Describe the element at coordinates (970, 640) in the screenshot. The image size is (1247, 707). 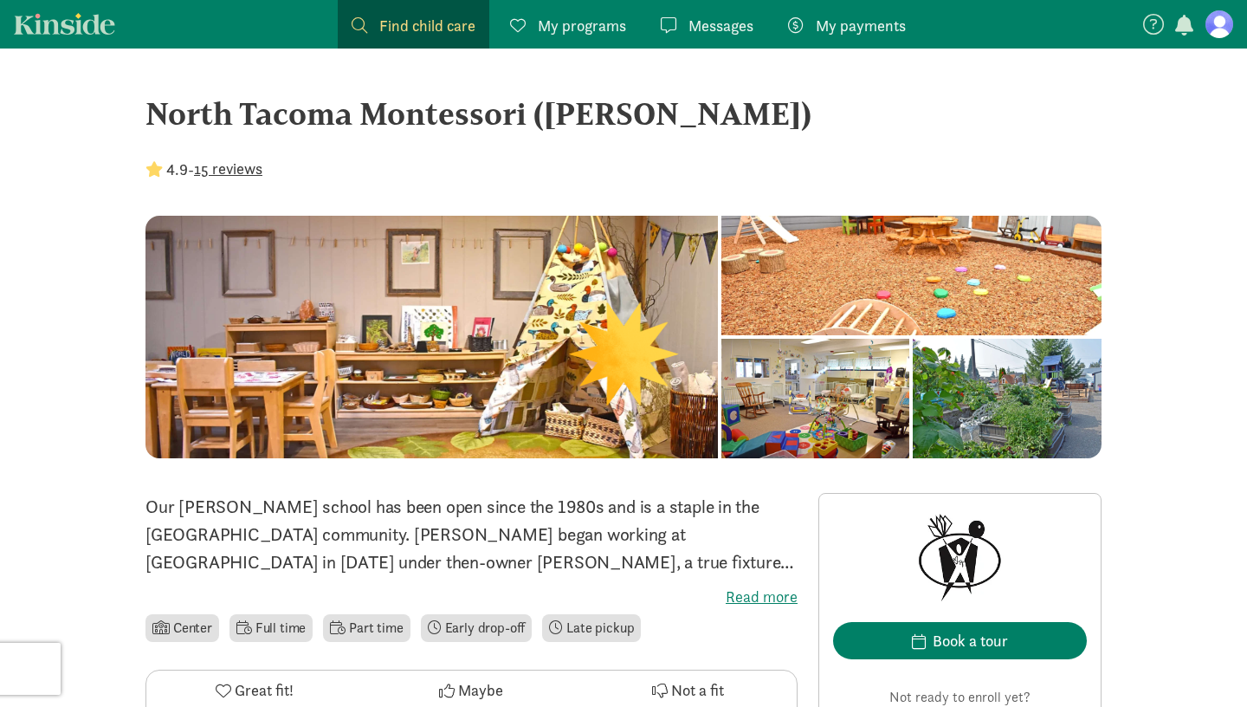
I see `div: Book a tour` at that location.